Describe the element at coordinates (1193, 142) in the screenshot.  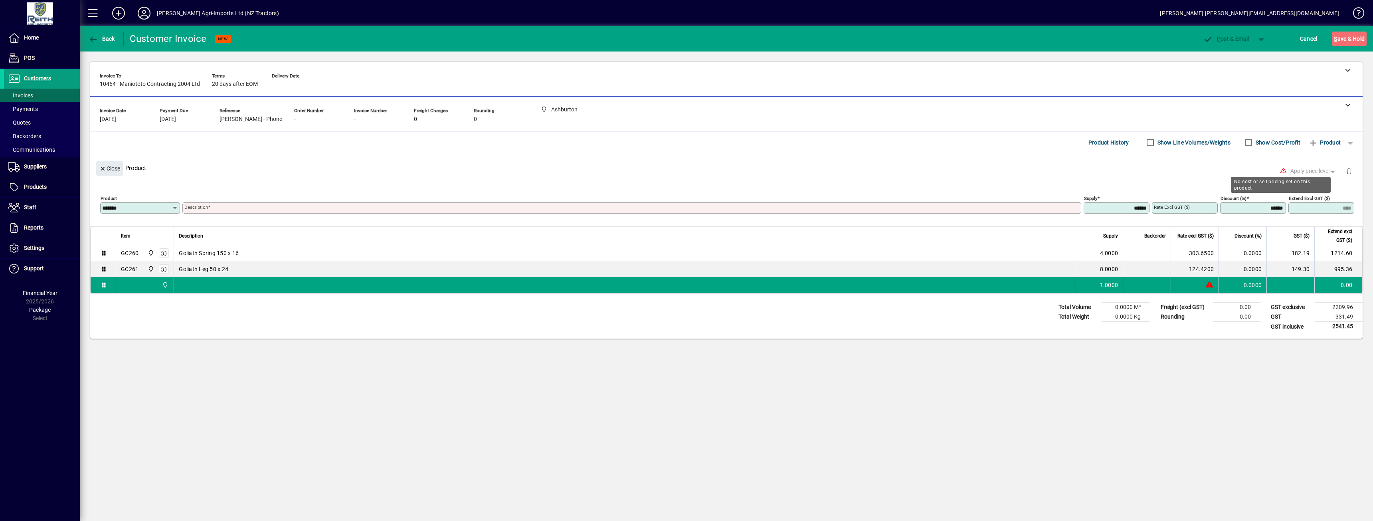
I see `label: Show Line Volumes/Weights` at that location.